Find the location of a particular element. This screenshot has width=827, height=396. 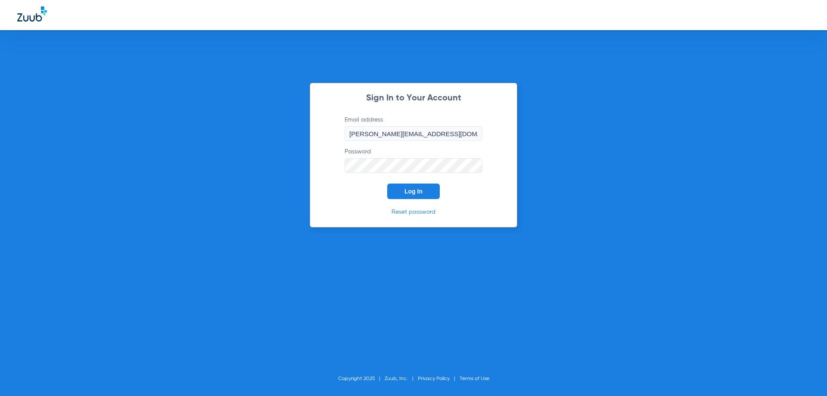

button: Log In is located at coordinates (414, 191).